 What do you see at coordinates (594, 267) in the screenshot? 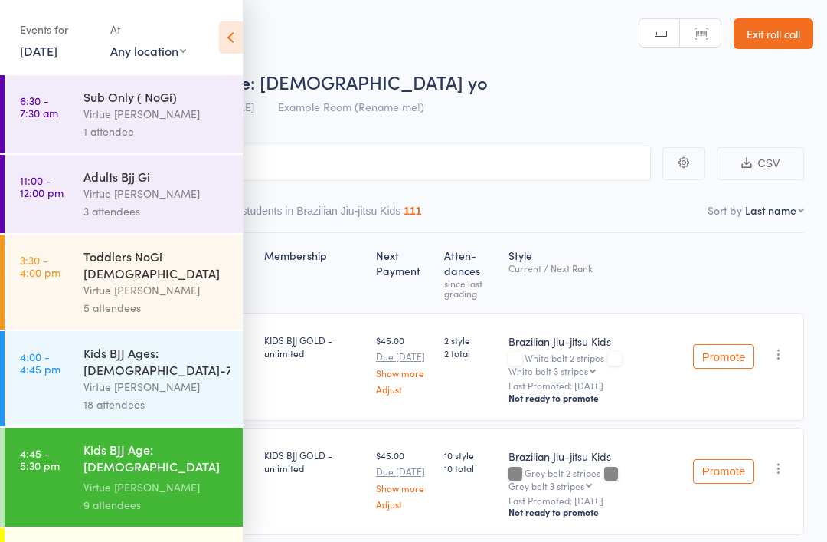
I see `div: Current / Next Rank` at bounding box center [594, 267].